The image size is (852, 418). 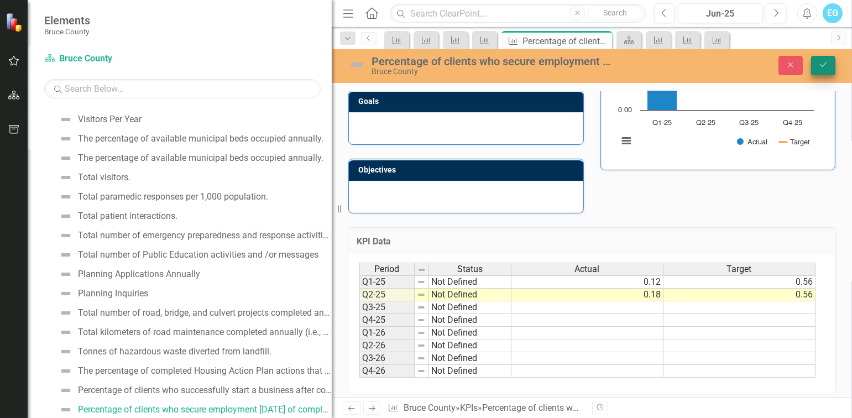 I want to click on td: Q2-26, so click(x=387, y=345).